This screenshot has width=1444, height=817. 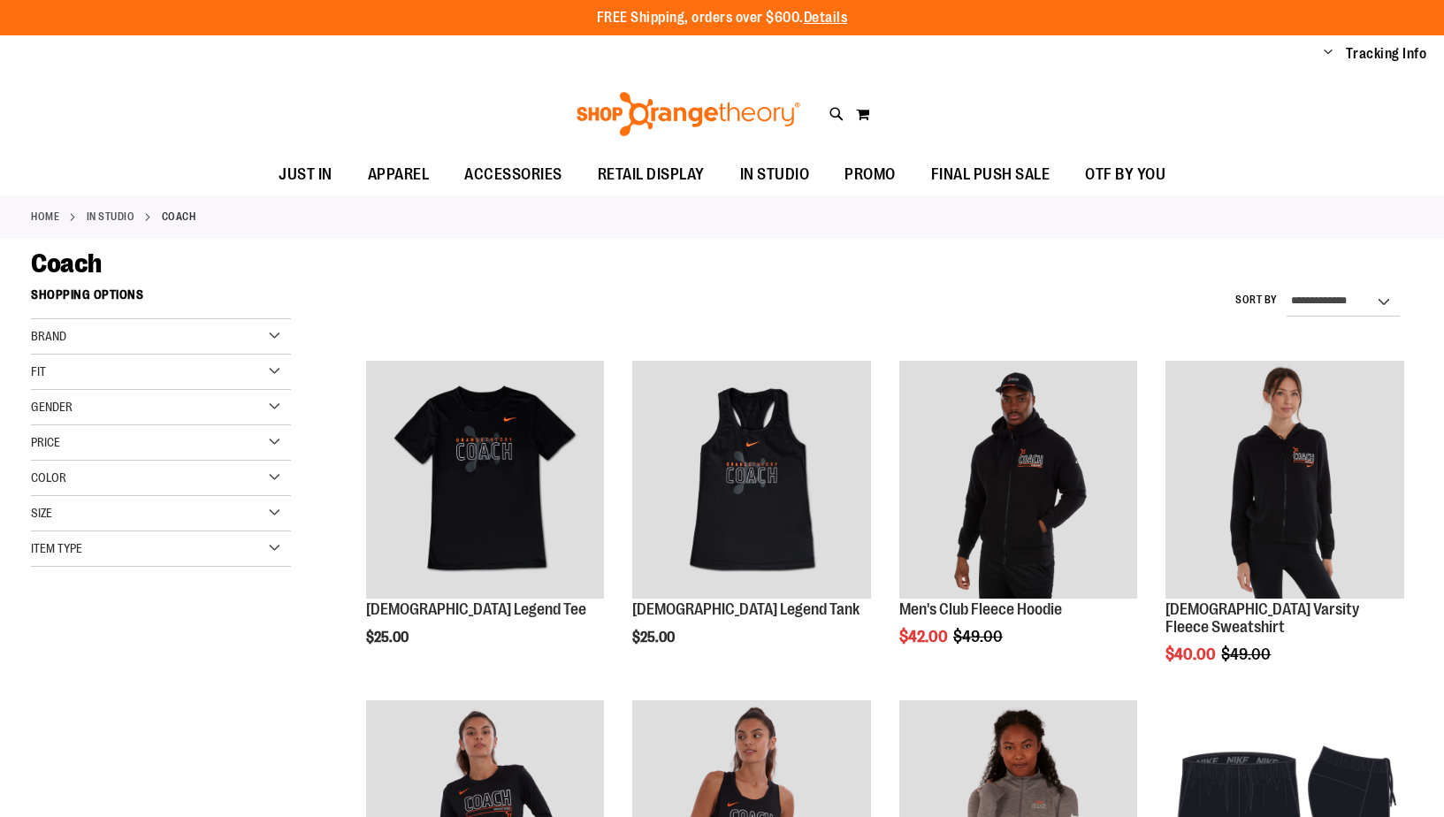 What do you see at coordinates (161, 514) in the screenshot?
I see `div: Size` at bounding box center [161, 514].